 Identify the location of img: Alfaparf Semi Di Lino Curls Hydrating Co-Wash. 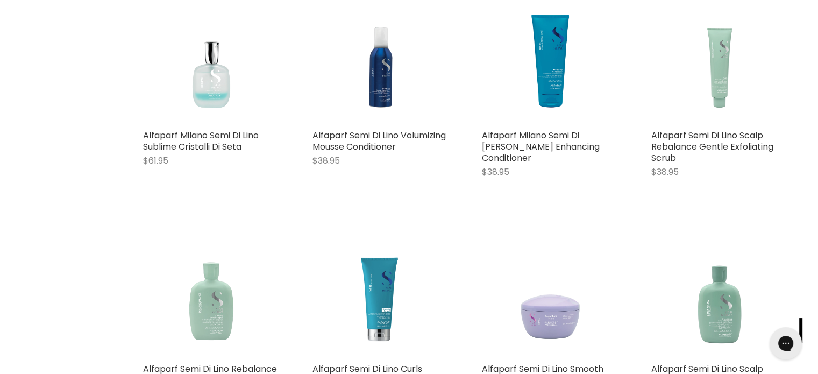
(381, 289).